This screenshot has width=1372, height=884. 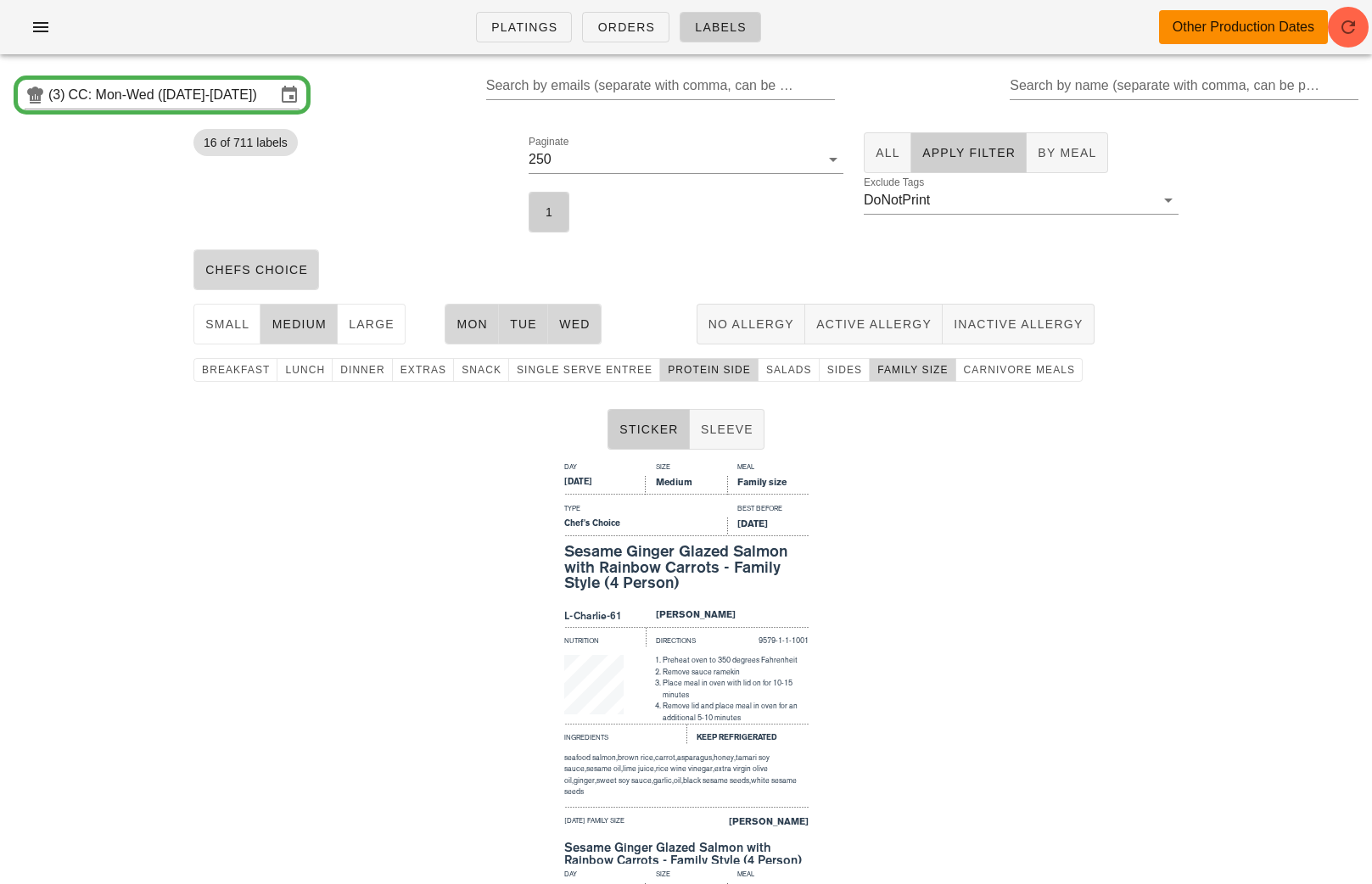 I want to click on div: Chef's Choice, so click(x=646, y=527).